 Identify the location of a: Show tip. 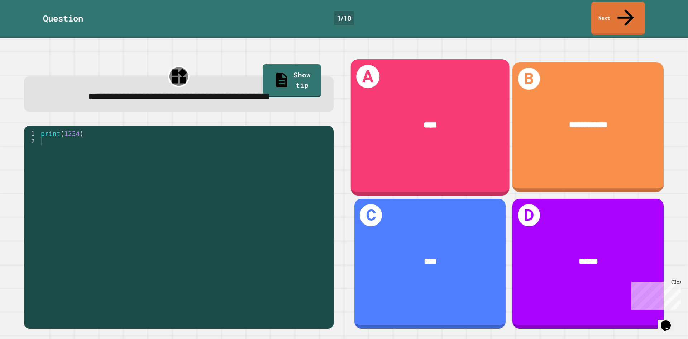
(292, 81).